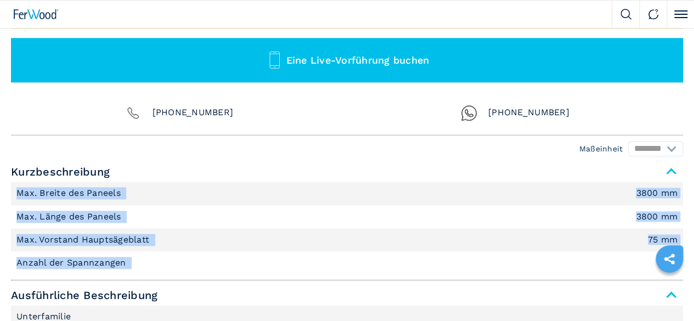 The height and width of the screenshot is (321, 694). I want to click on p: Anzahl der Spannzangen, so click(72, 263).